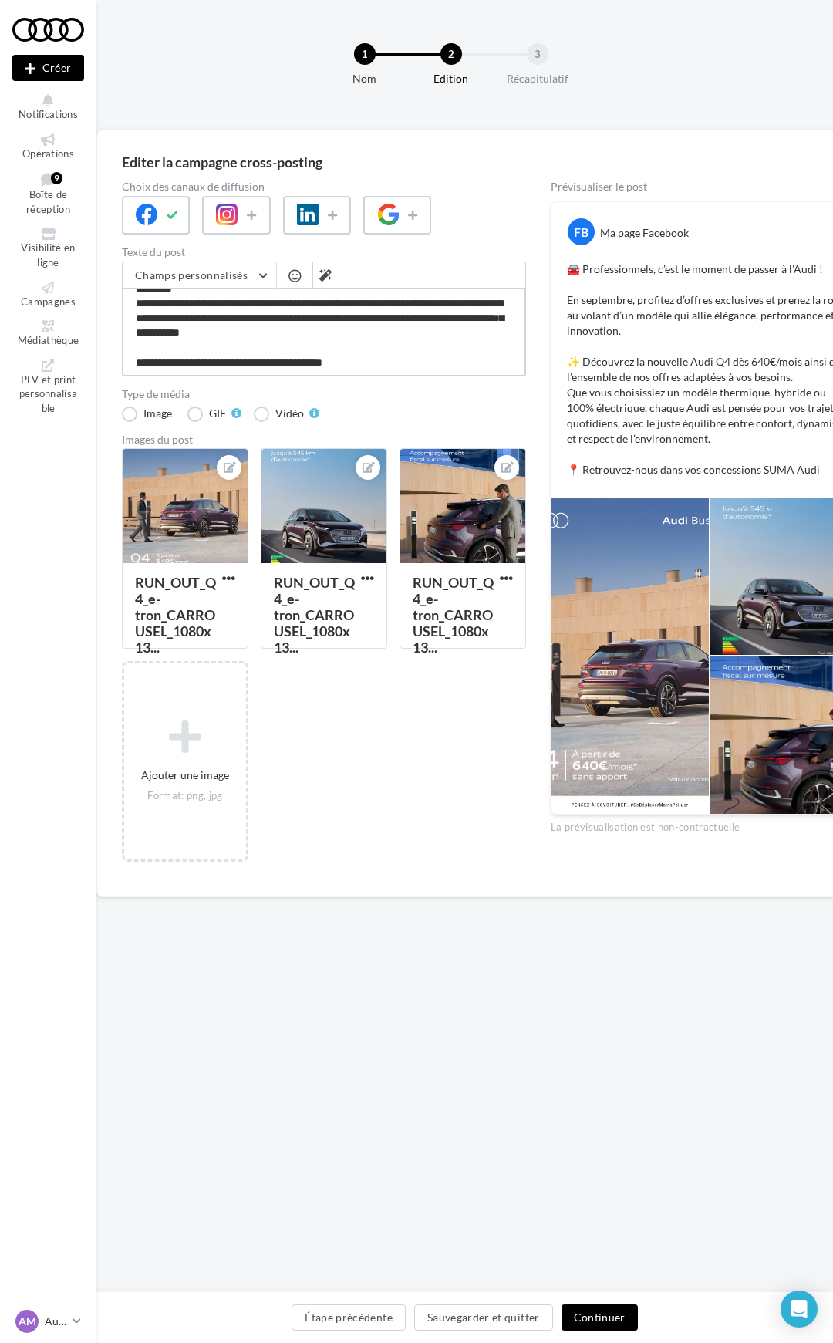  I want to click on a: Boîte de réception9, so click(48, 194).